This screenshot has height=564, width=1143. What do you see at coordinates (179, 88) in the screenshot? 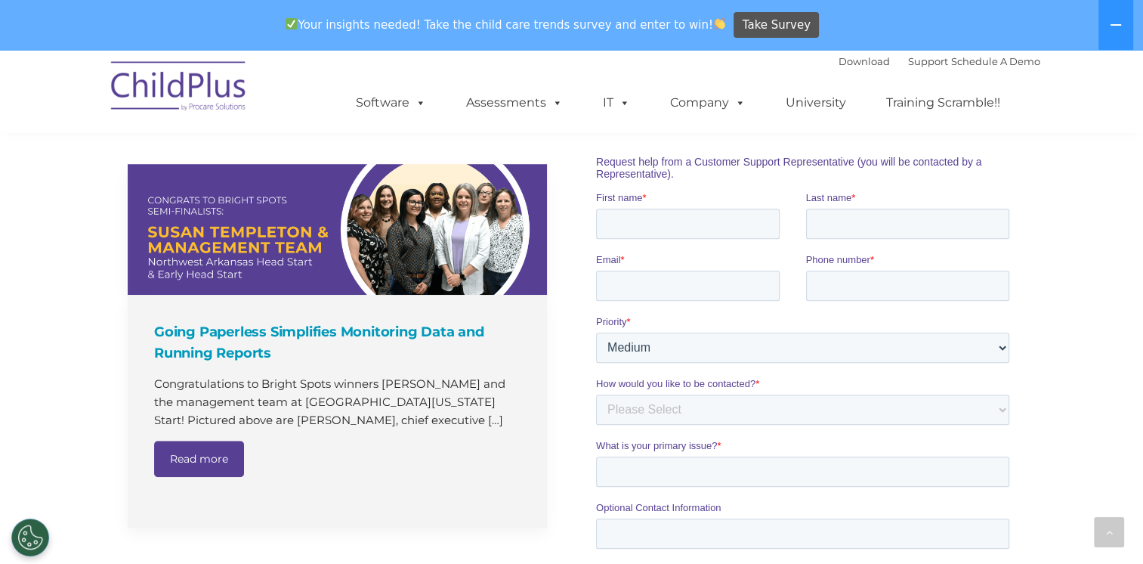
I see `img: ChildPlus by Procare Solutions` at bounding box center [179, 88].